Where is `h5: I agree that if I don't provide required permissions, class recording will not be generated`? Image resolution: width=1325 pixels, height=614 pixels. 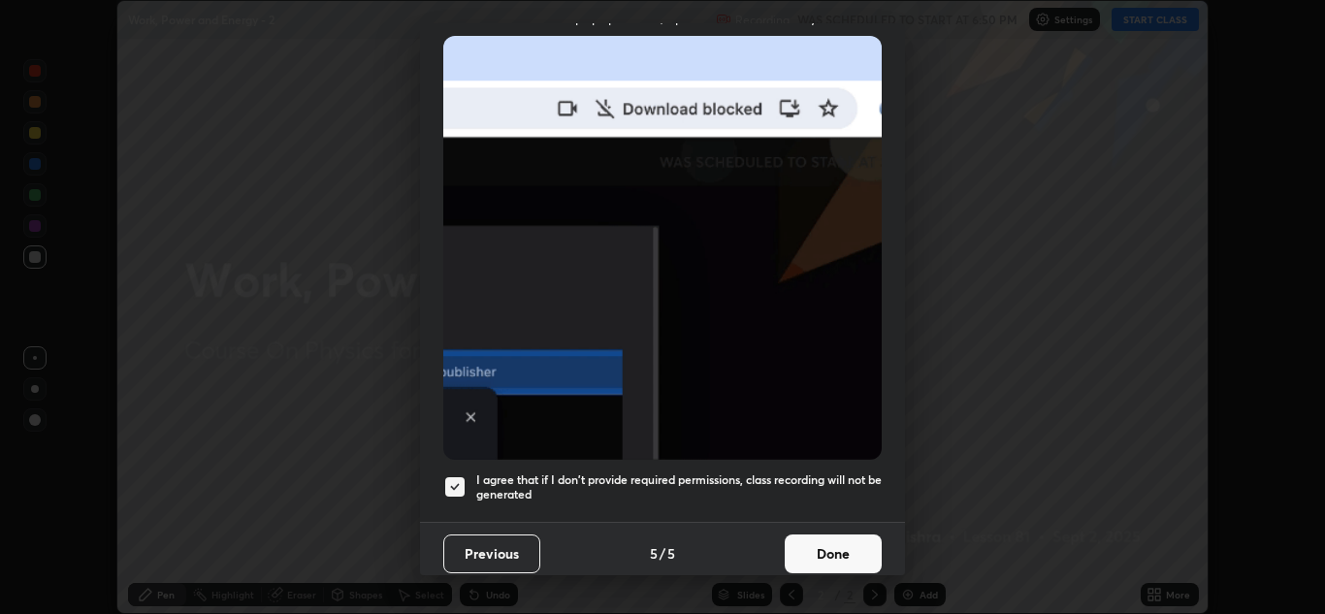 h5: I agree that if I don't provide required permissions, class recording will not be generated is located at coordinates (679, 487).